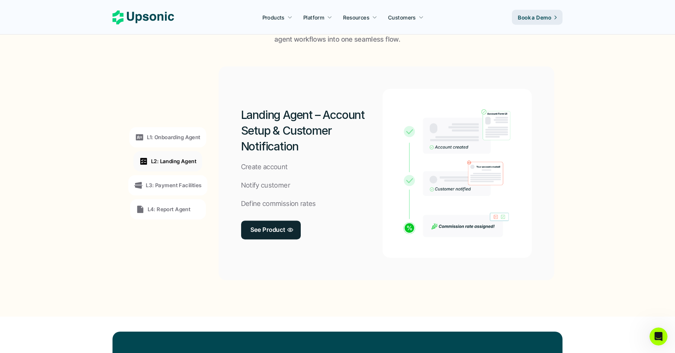  I want to click on span: Messages, so click(112, 255).